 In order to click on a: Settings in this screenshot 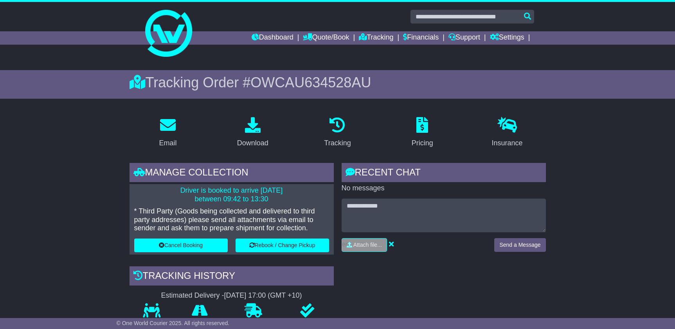, I will do `click(507, 38)`.